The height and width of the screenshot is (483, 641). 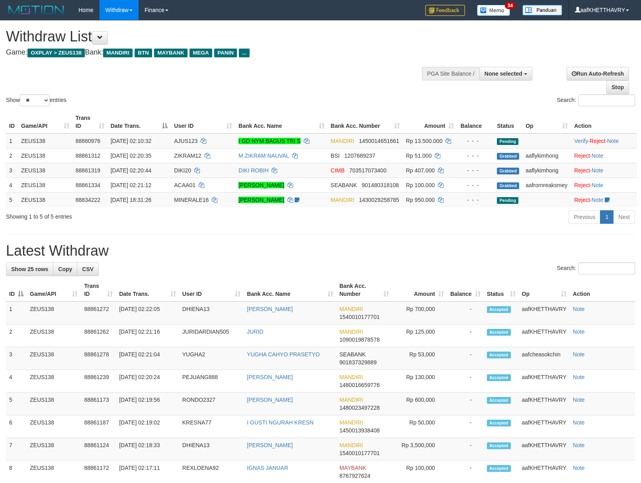 I want to click on span: Rp 100.000, so click(x=420, y=185).